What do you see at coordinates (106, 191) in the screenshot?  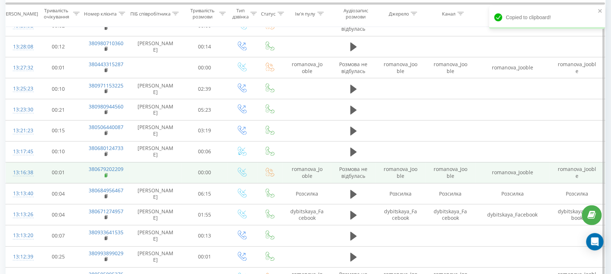 I see `a: 380684956467` at bounding box center [106, 191].